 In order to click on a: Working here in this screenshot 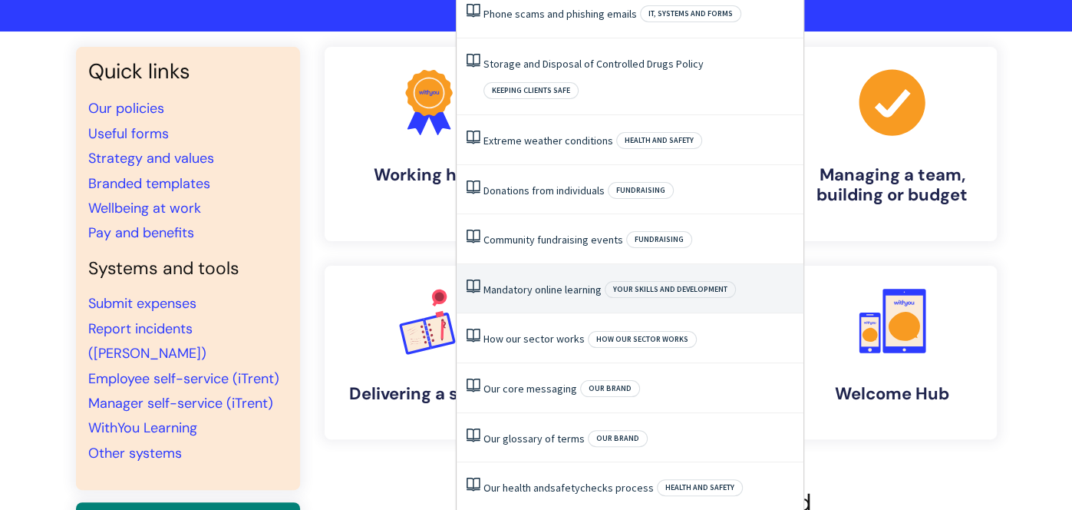, I will do `click(429, 143)`.